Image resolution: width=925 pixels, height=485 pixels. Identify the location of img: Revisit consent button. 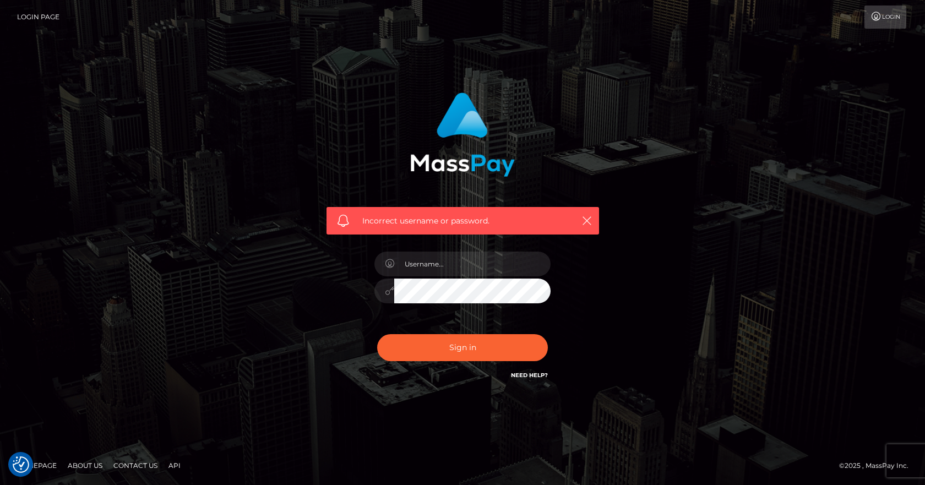
(21, 465).